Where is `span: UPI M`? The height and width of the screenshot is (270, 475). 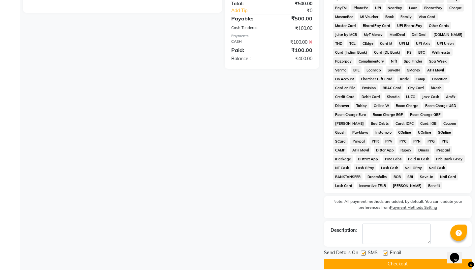
span: UPI M is located at coordinates (404, 43).